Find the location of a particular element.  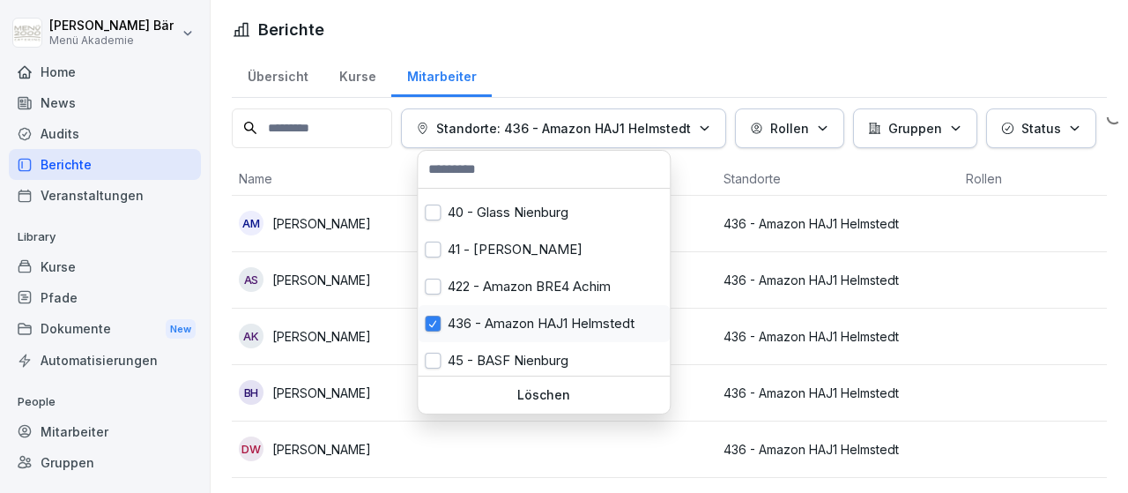

p: Standorte: 436 - Amazon HAJ1 Helmstedt is located at coordinates (563, 128).